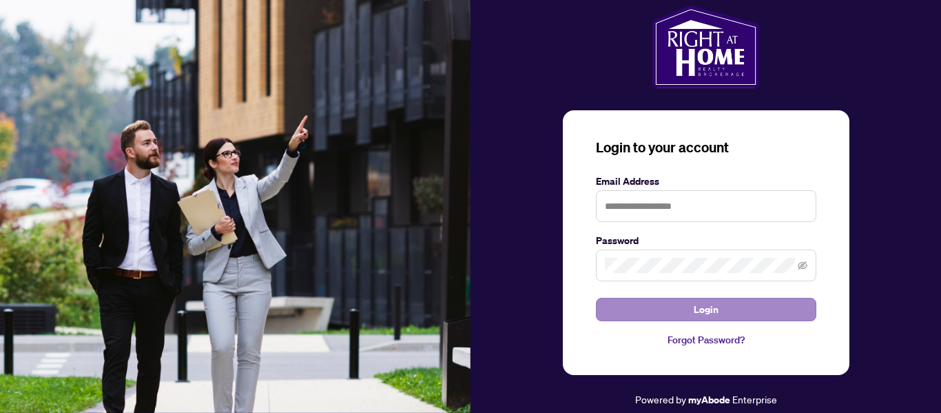  What do you see at coordinates (705, 47) in the screenshot?
I see `img: ma-logo` at bounding box center [705, 47].